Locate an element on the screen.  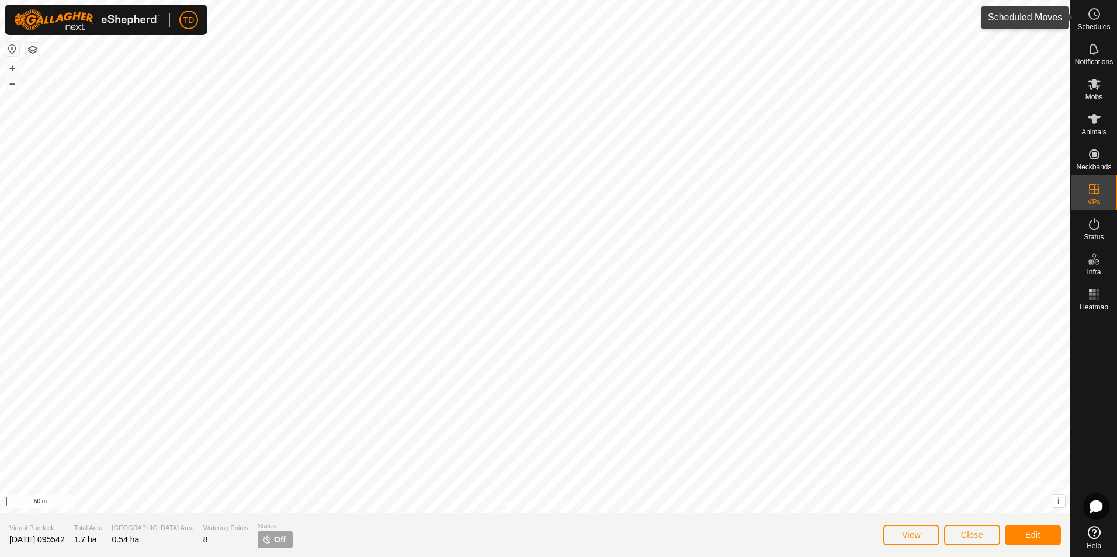
span: Off is located at coordinates (280, 540).